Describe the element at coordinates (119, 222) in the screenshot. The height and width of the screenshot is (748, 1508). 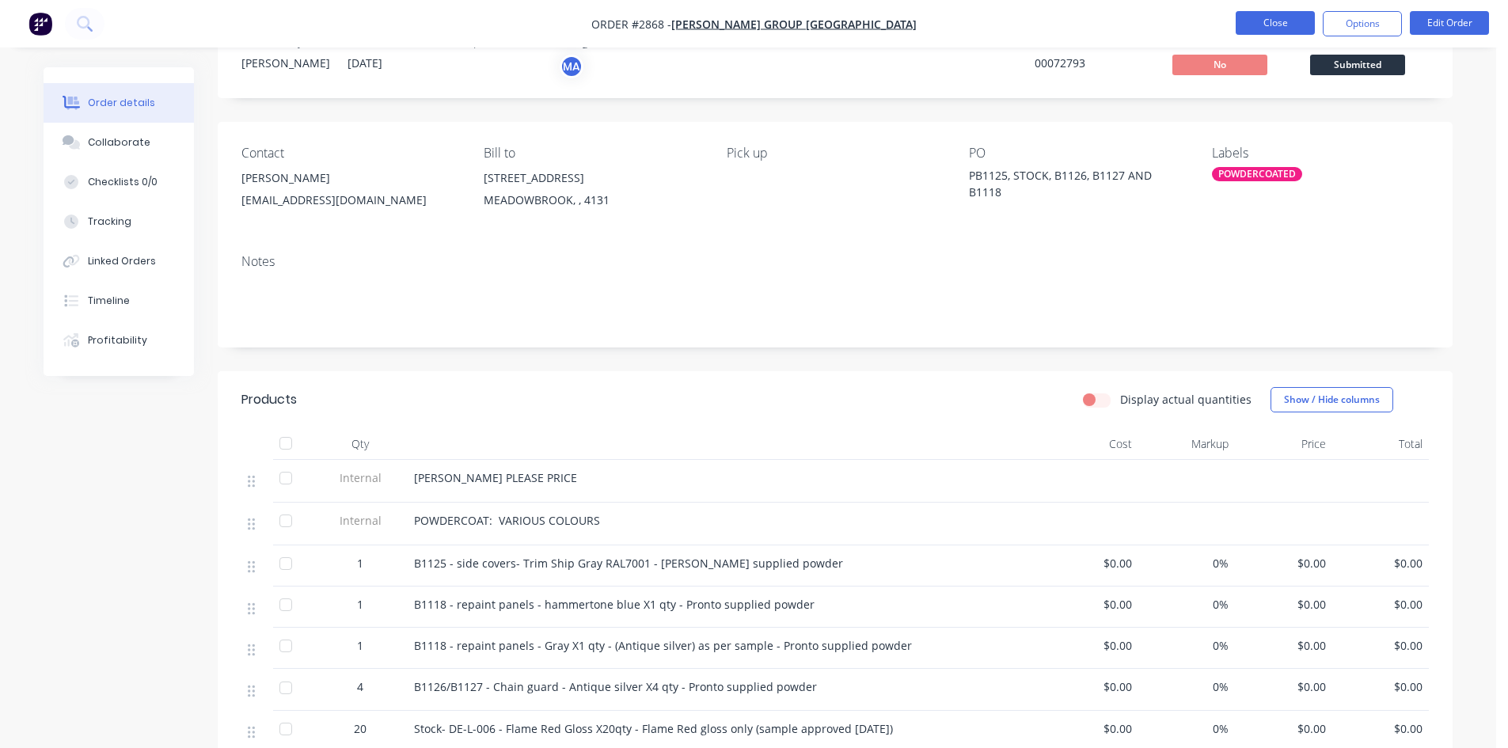
I see `button: Tracking` at that location.